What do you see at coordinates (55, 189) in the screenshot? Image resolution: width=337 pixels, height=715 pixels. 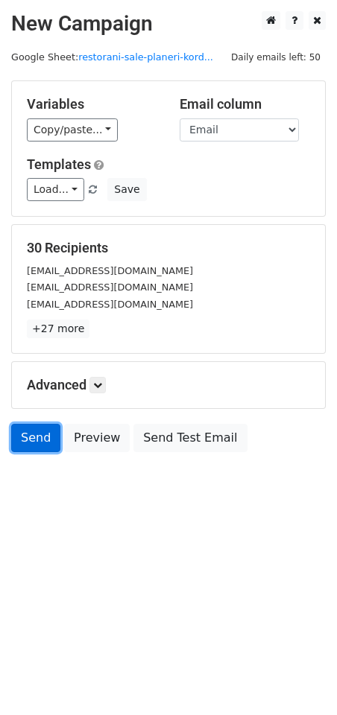 I see `a: Load...` at bounding box center [55, 189].